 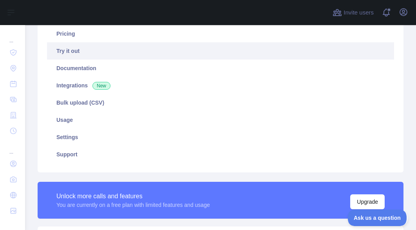 I want to click on a: Try it out, so click(x=220, y=51).